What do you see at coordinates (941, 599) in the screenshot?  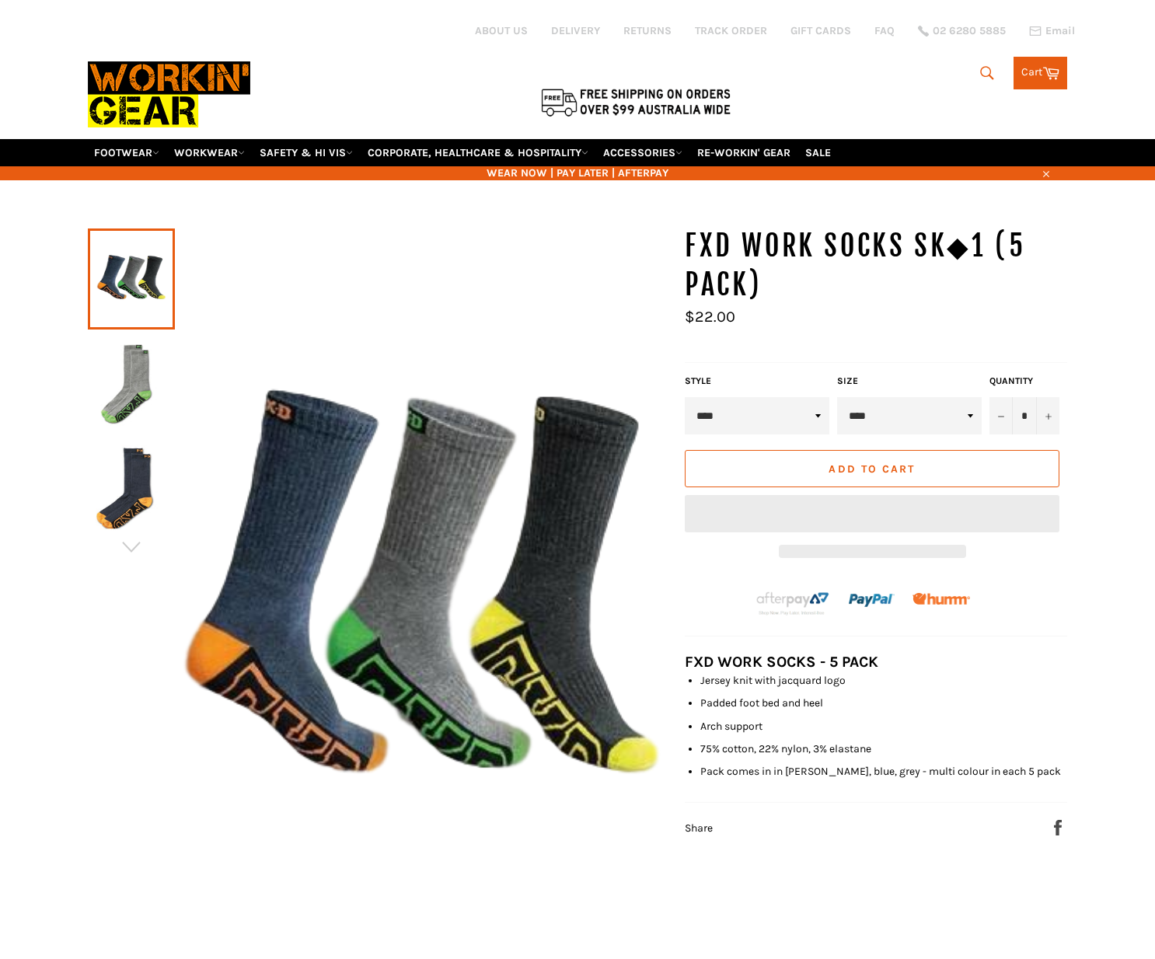 I see `img: Humm_core_logo_RGB-01_300x60px_small_195d8312-4386-4de7-b182-0ef9b6303a37.png` at bounding box center [941, 599].